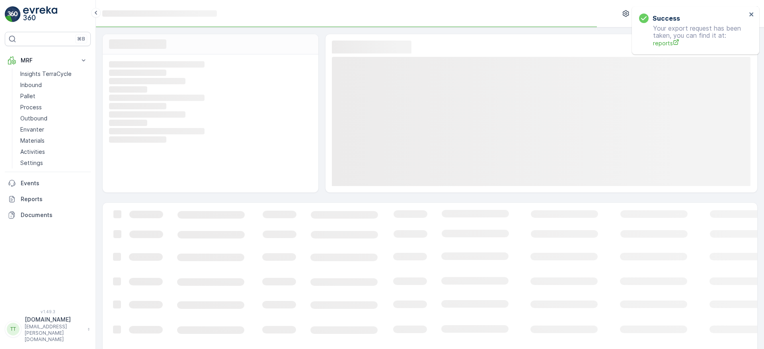 Image resolution: width=764 pixels, height=349 pixels. Describe the element at coordinates (34, 119) in the screenshot. I see `p: Outbound` at that location.